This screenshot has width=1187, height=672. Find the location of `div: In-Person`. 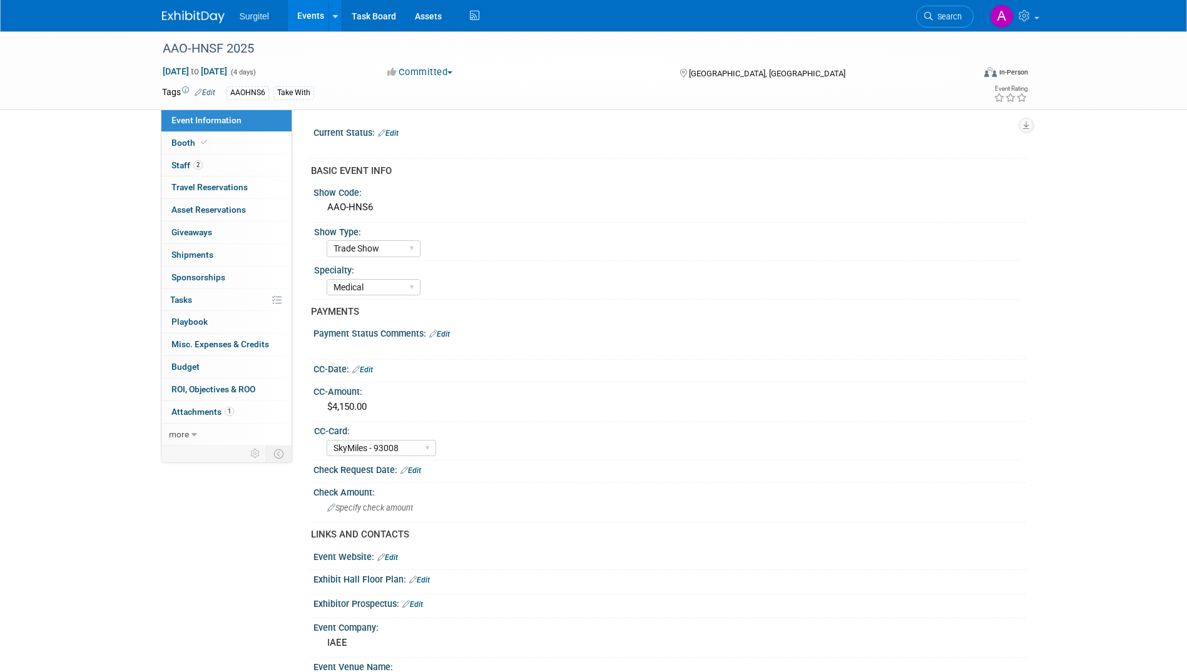

div: In-Person is located at coordinates (1013, 72).